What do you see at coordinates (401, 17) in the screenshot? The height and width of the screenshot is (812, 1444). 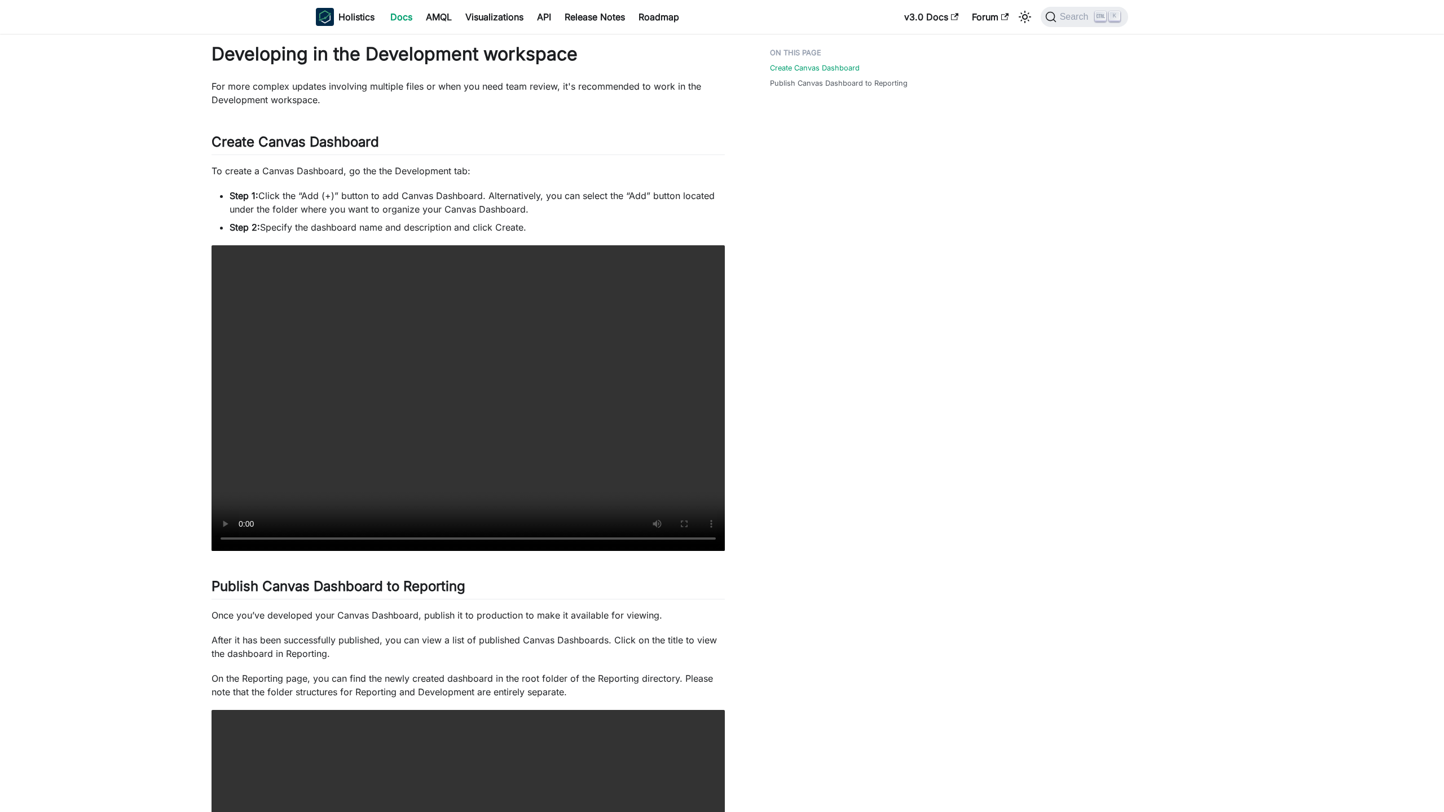 I see `a: Docs` at bounding box center [401, 17].